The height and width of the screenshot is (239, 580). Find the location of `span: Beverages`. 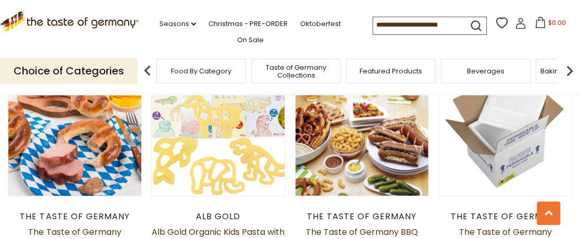

span: Beverages is located at coordinates (486, 71).